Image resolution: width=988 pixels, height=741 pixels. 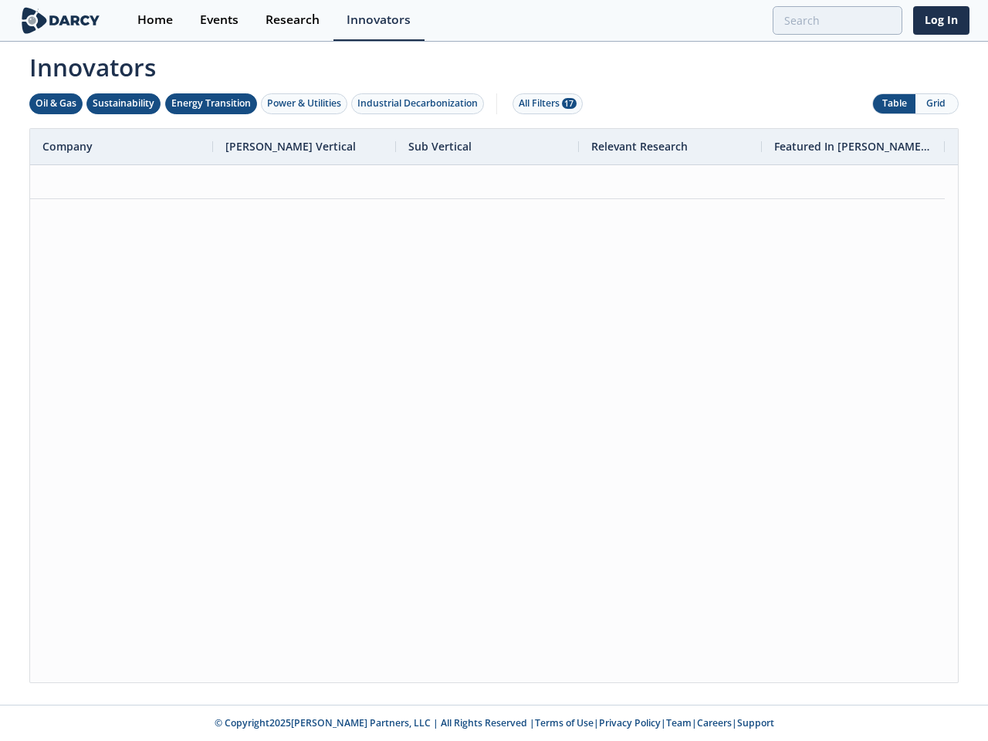 What do you see at coordinates (714, 722) in the screenshot?
I see `a: Careers` at bounding box center [714, 722].